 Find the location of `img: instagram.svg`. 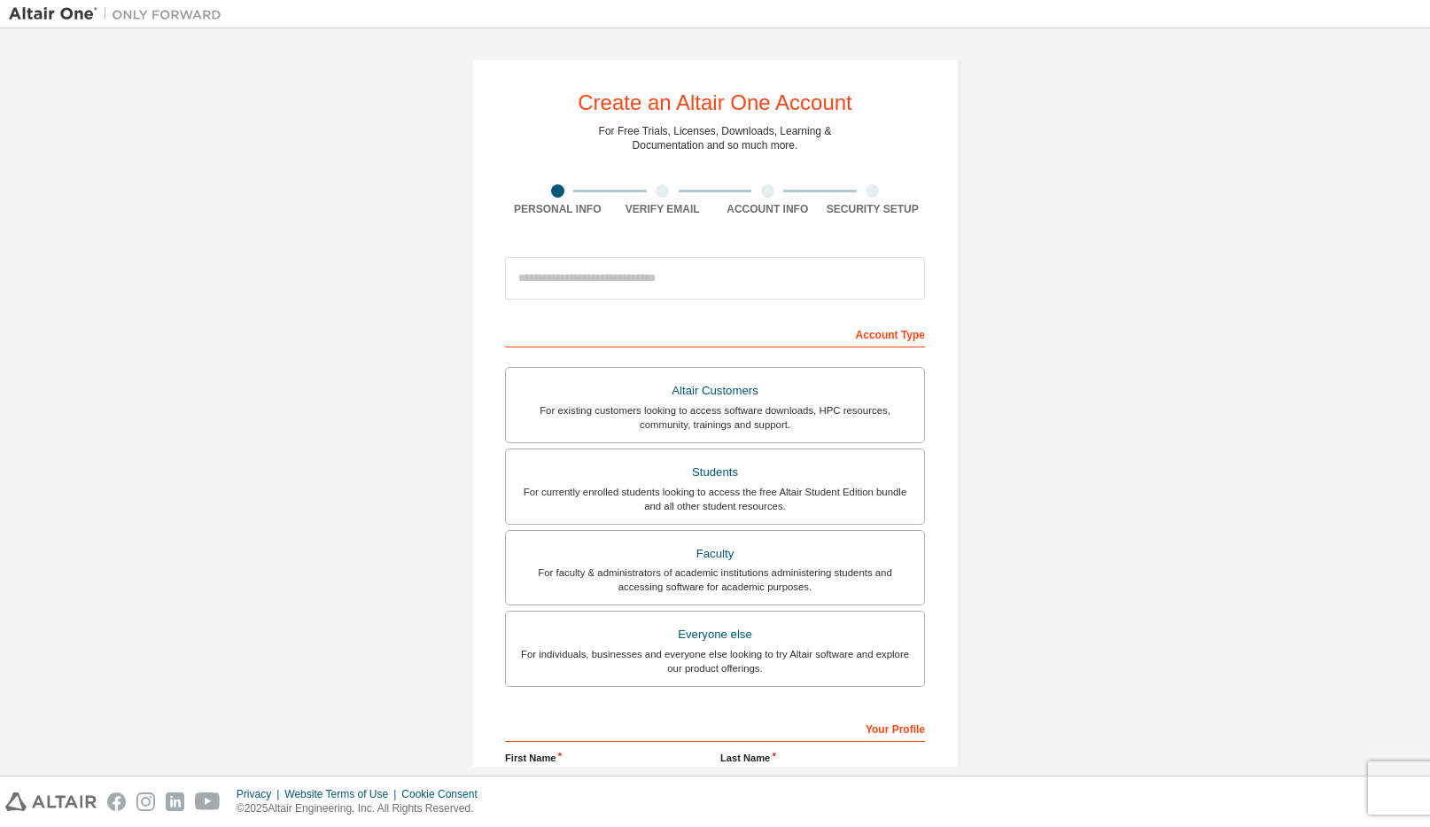

img: instagram.svg is located at coordinates (145, 801).